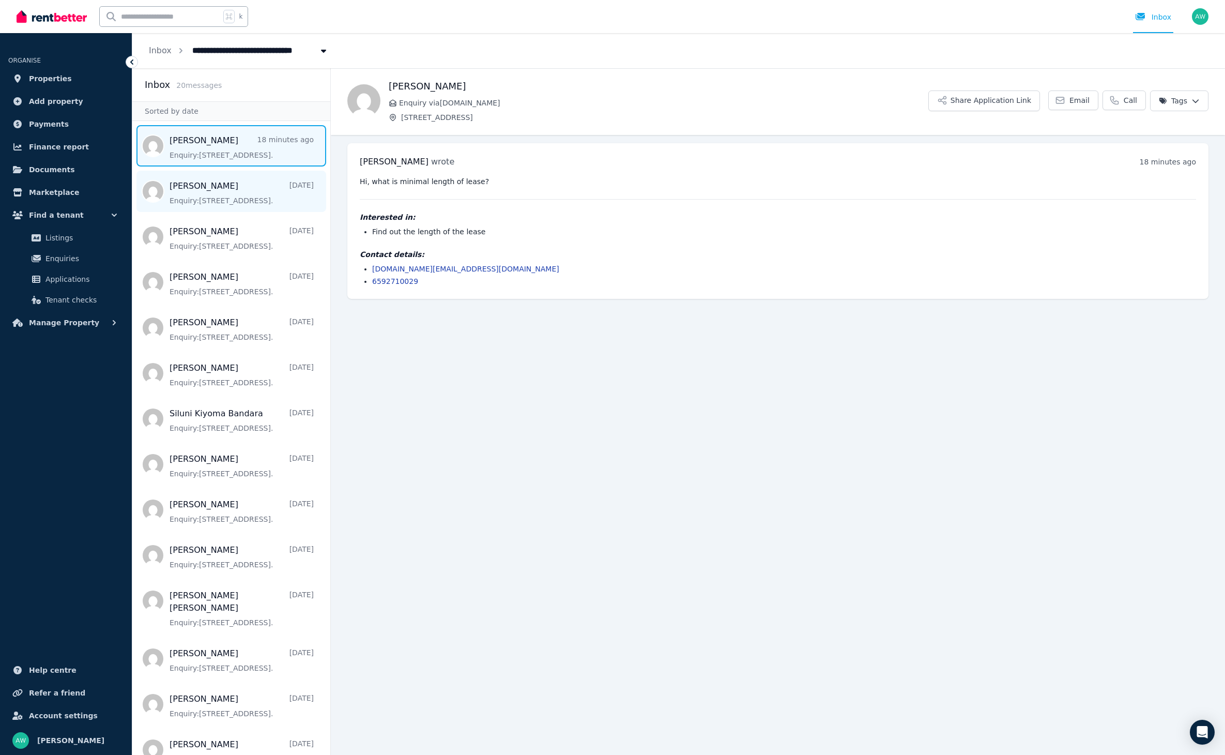 The width and height of the screenshot is (1225, 755). Describe the element at coordinates (66, 79) in the screenshot. I see `a: Properties` at that location.